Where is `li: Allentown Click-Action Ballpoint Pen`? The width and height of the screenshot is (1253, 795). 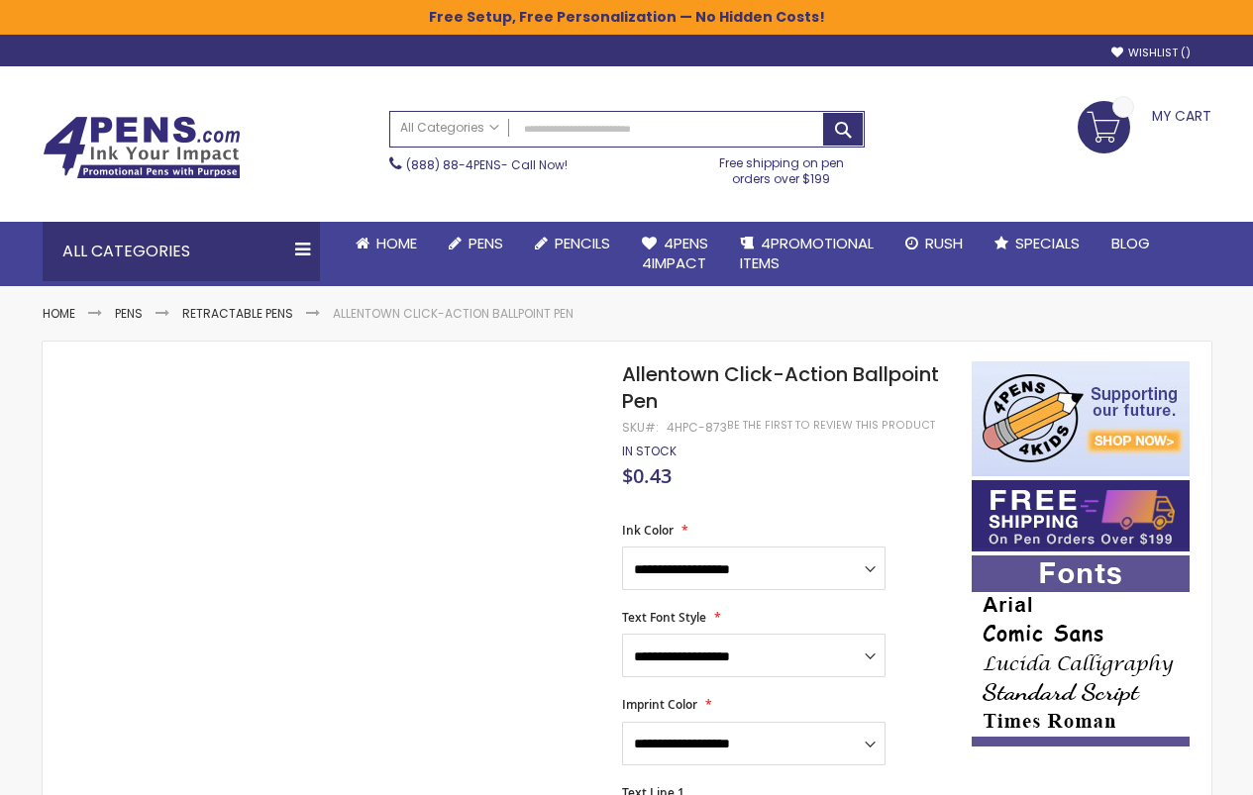
li: Allentown Click-Action Ballpoint Pen is located at coordinates (453, 314).